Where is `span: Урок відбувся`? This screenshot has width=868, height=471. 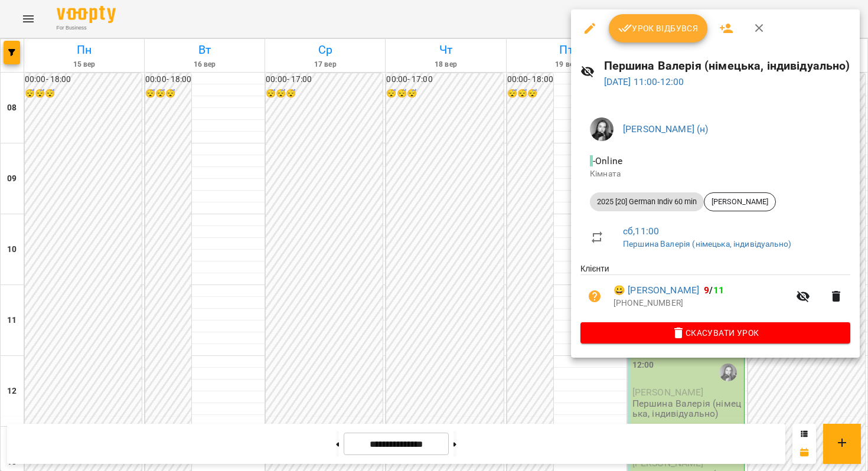
span: Урок відбувся is located at coordinates (658, 28).